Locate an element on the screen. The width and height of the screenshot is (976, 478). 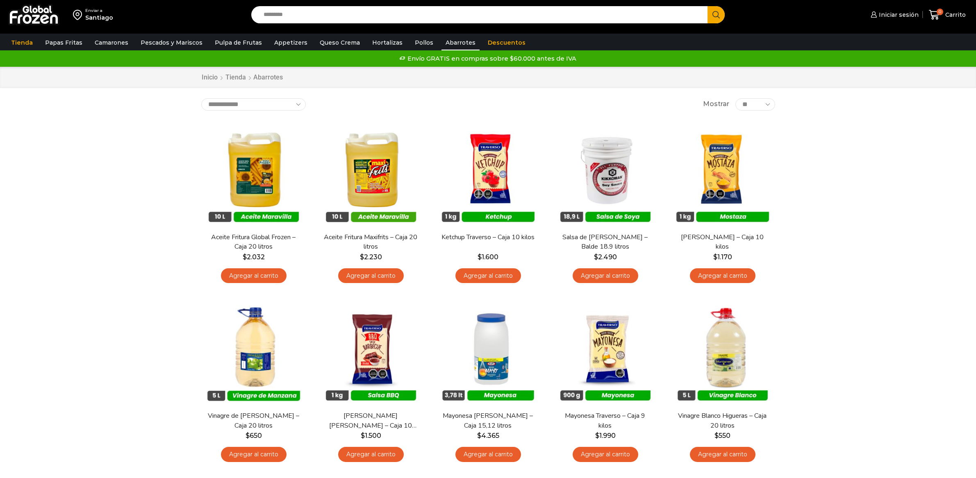
a: Papas Fritas is located at coordinates (64, 43).